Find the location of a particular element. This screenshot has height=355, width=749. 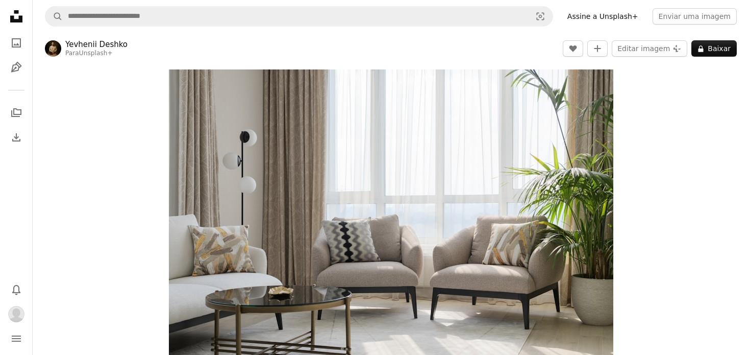

a: Fotos is located at coordinates (16, 43).